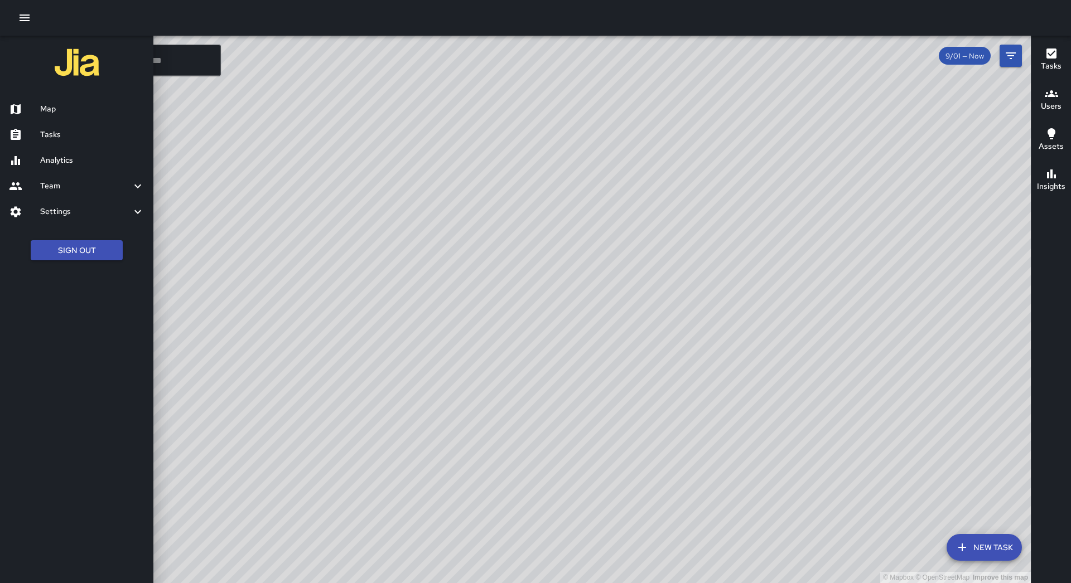 The image size is (1071, 583). What do you see at coordinates (1051, 147) in the screenshot?
I see `h6: Assets` at bounding box center [1051, 147].